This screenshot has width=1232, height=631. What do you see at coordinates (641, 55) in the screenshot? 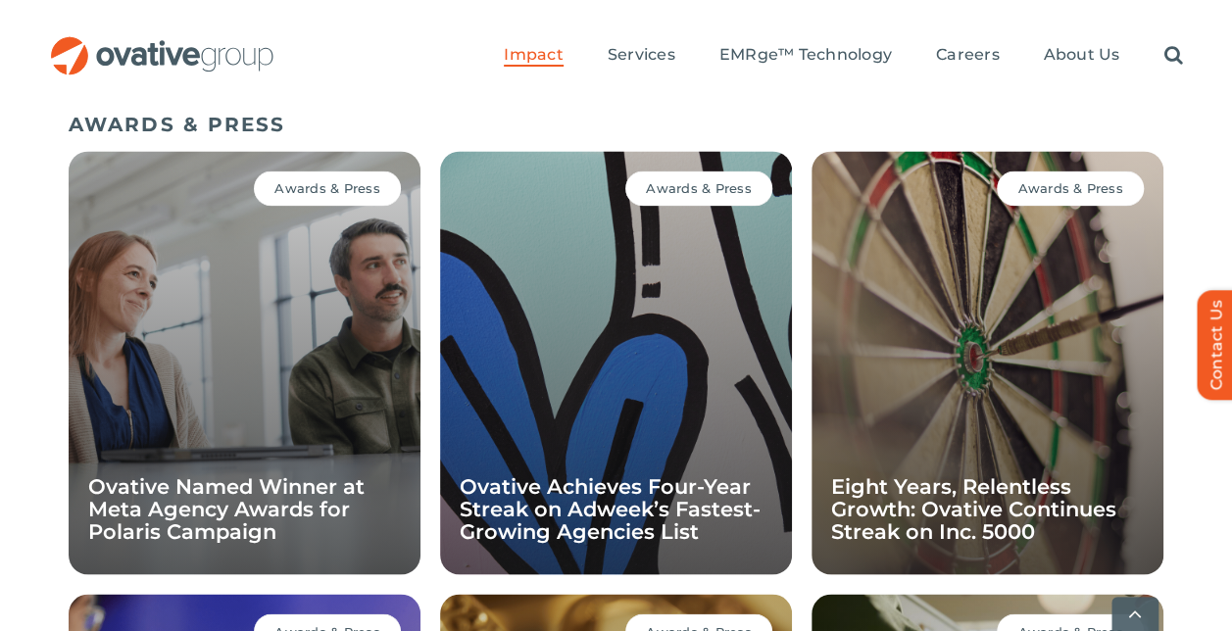
I see `span: Services` at bounding box center [641, 55].